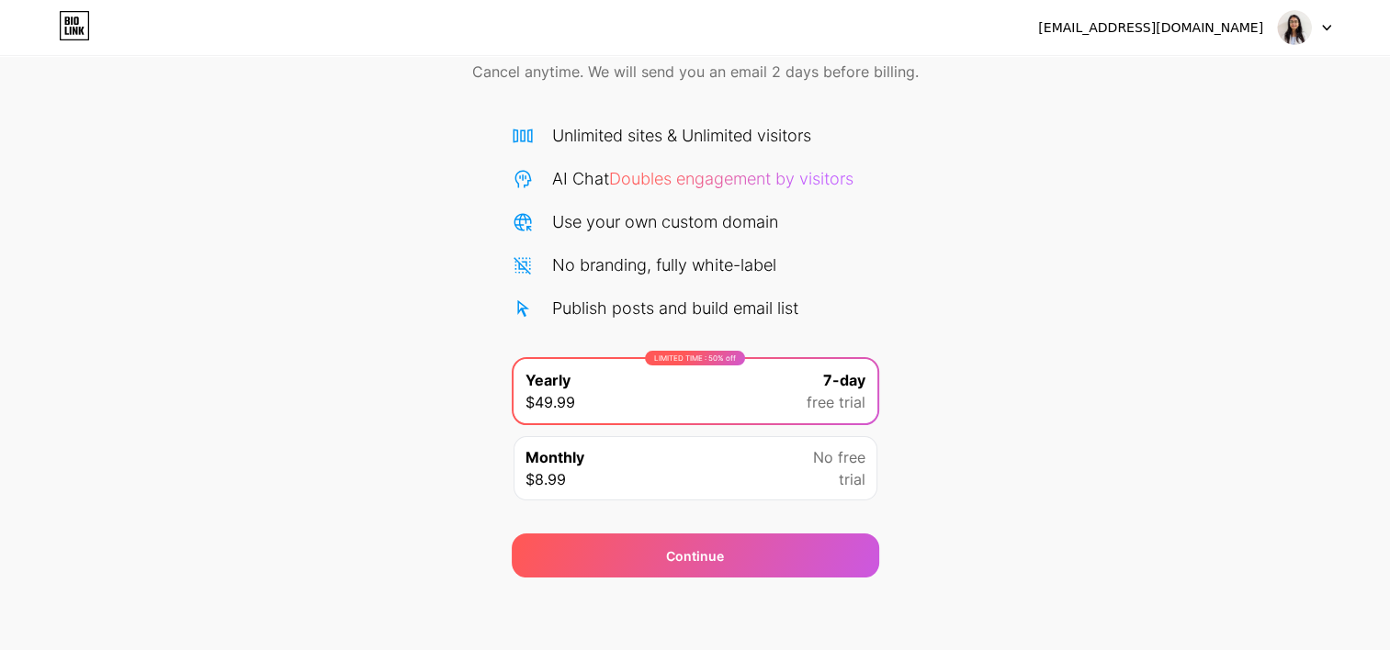  Describe the element at coordinates (839, 457) in the screenshot. I see `span: No free` at that location.